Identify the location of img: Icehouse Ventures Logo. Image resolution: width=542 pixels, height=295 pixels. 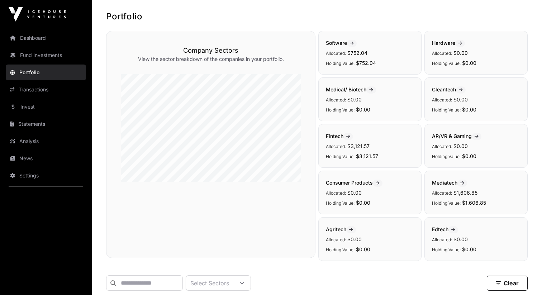
(37, 14).